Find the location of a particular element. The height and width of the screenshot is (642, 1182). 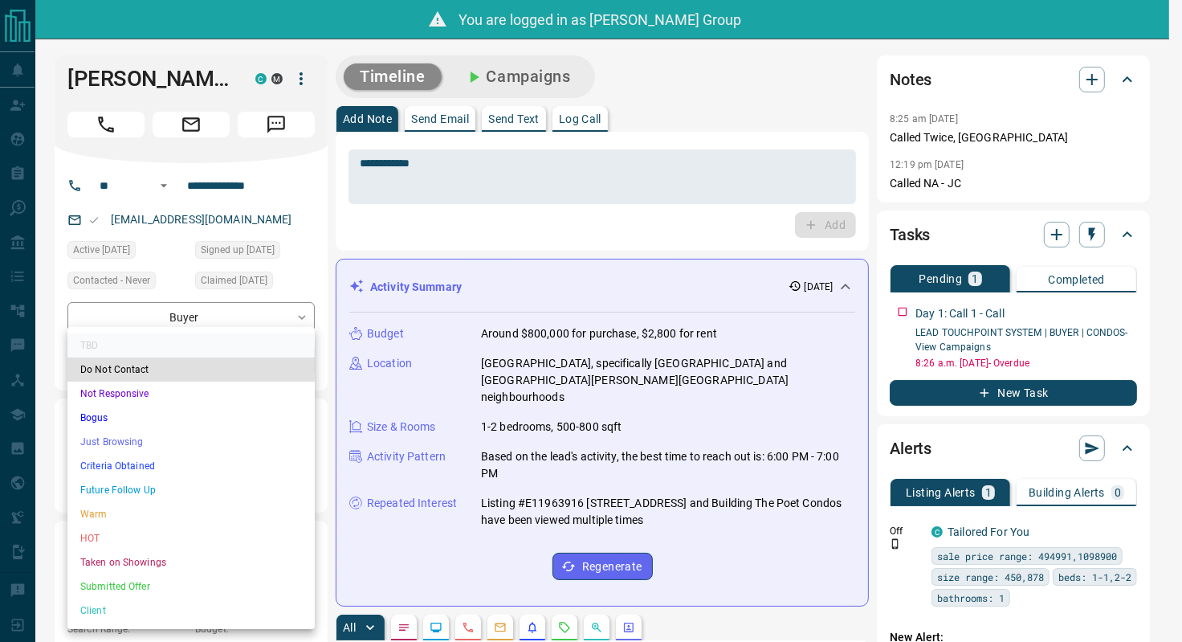

li: Just Browsing is located at coordinates (191, 442).